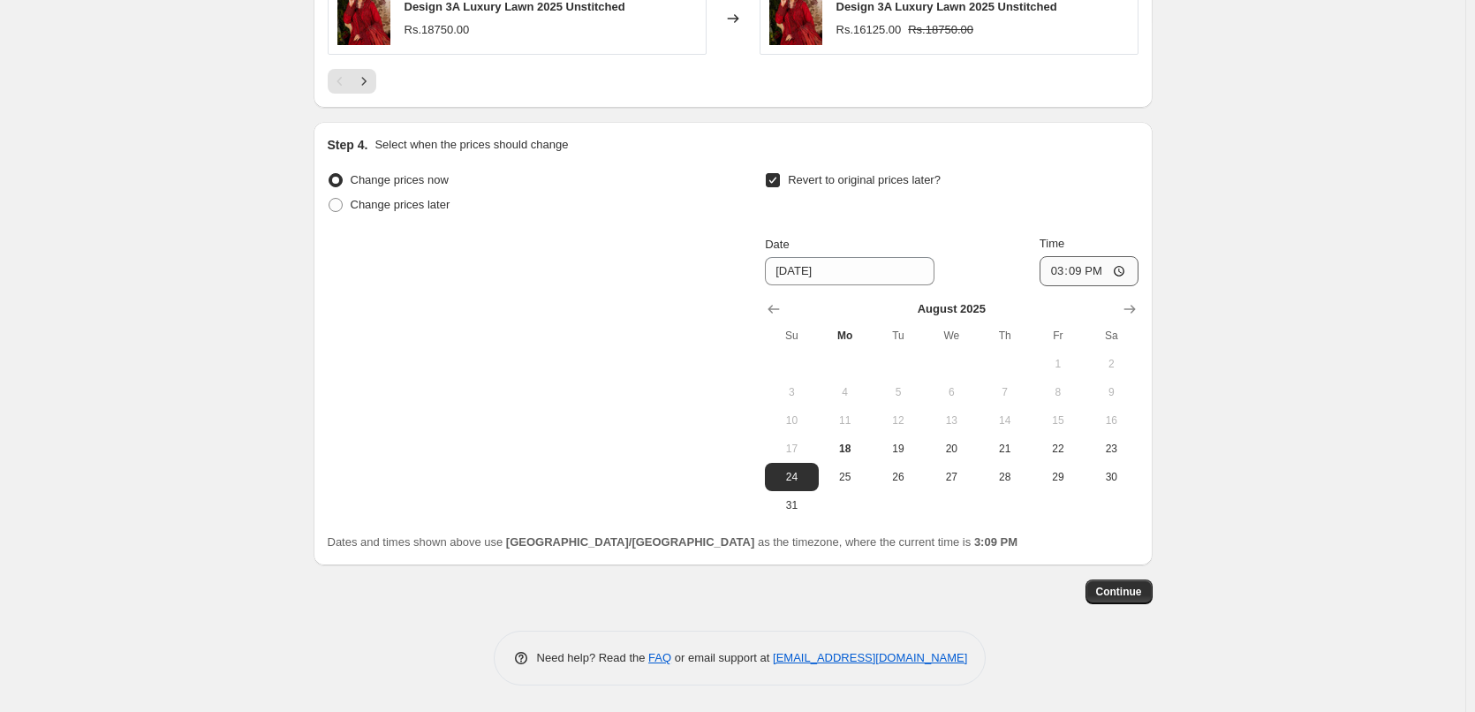 The width and height of the screenshot is (1475, 712). What do you see at coordinates (1111, 336) in the screenshot?
I see `th: Saturday` at bounding box center [1111, 336].